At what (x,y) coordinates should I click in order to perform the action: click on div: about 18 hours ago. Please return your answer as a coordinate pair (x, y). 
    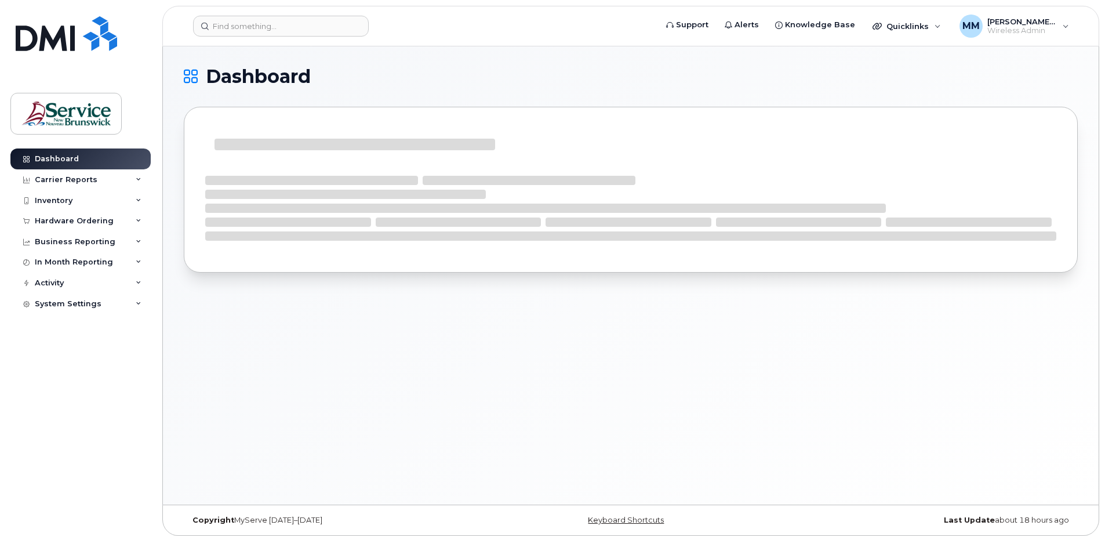
    Looking at the image, I should click on (929, 520).